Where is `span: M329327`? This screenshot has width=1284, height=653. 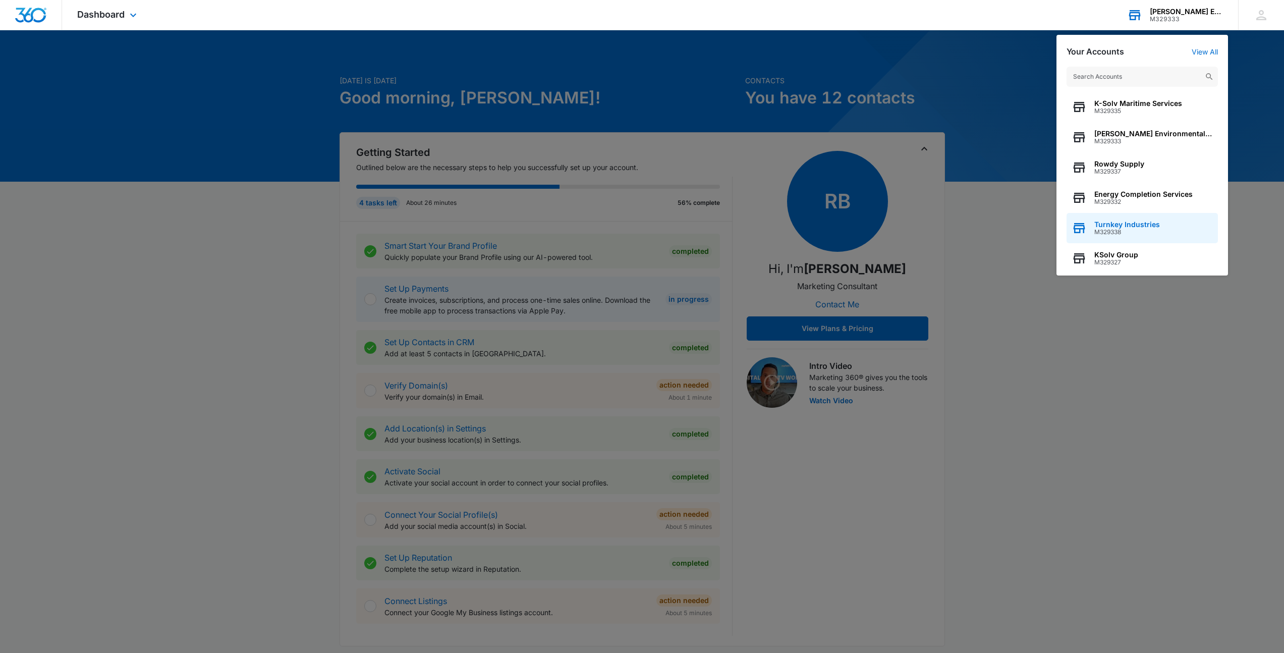 span: M329327 is located at coordinates (1116, 262).